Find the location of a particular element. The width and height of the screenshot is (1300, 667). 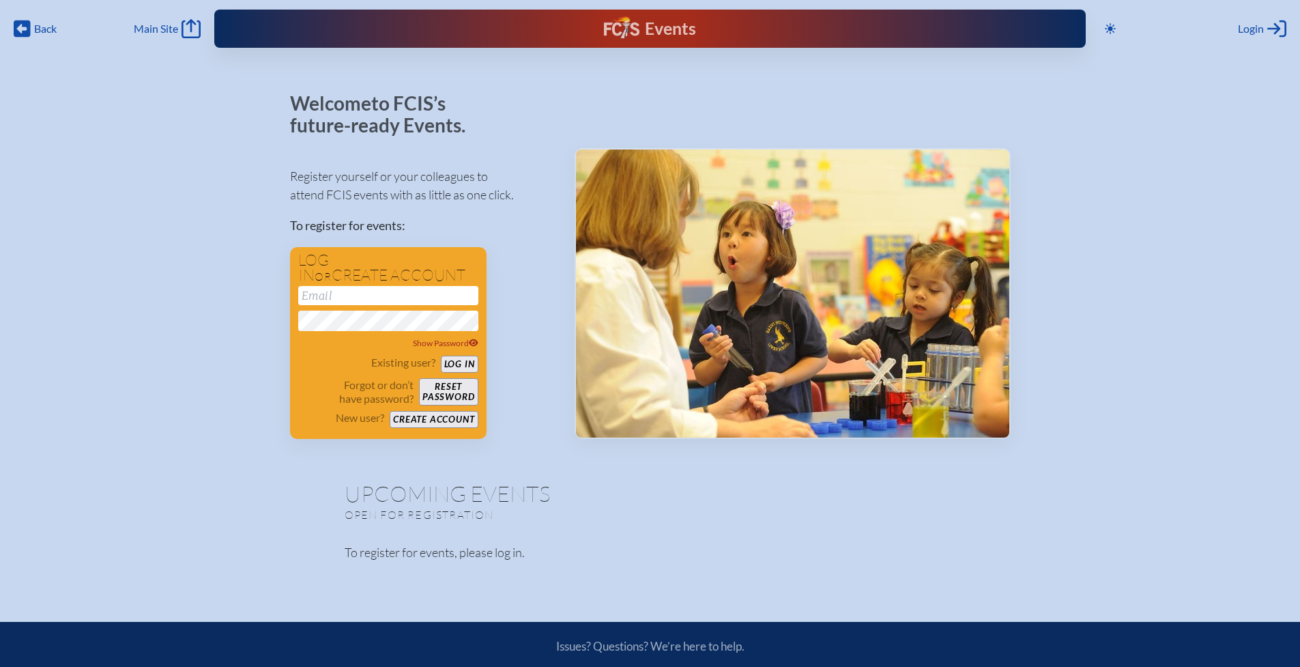

button: Create account is located at coordinates (433, 419).